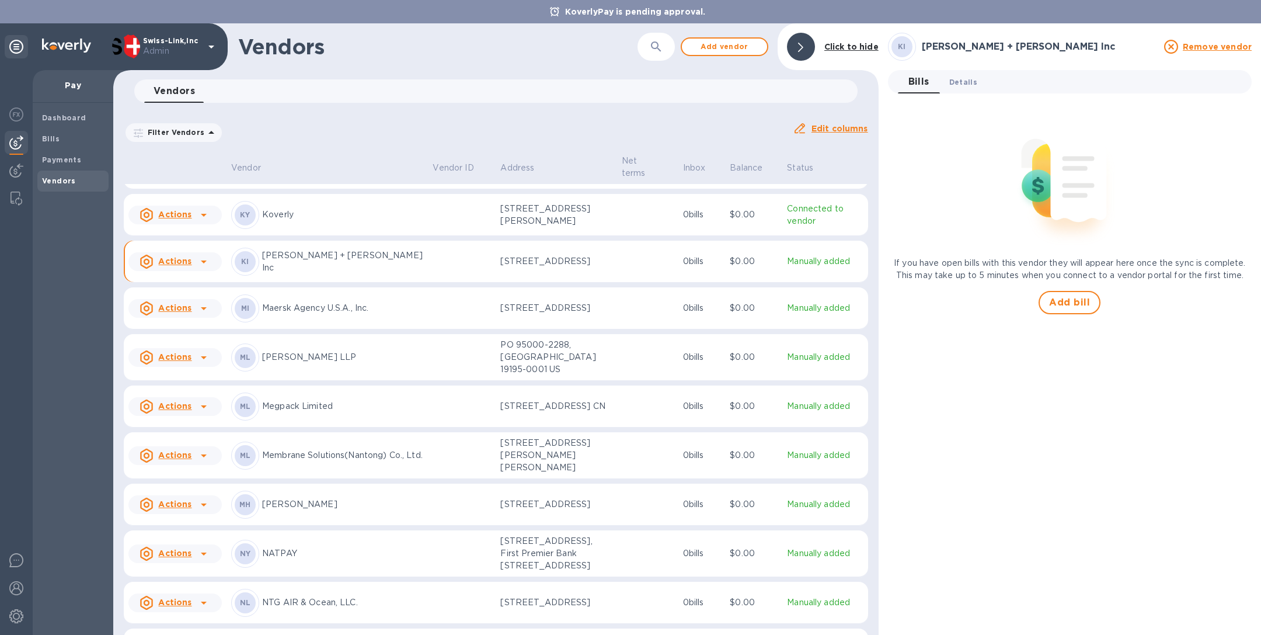  Describe the element at coordinates (1070, 269) in the screenshot. I see `p: If you have open bills with this vendor they will appear here once the sync is complete. This may...` at that location.